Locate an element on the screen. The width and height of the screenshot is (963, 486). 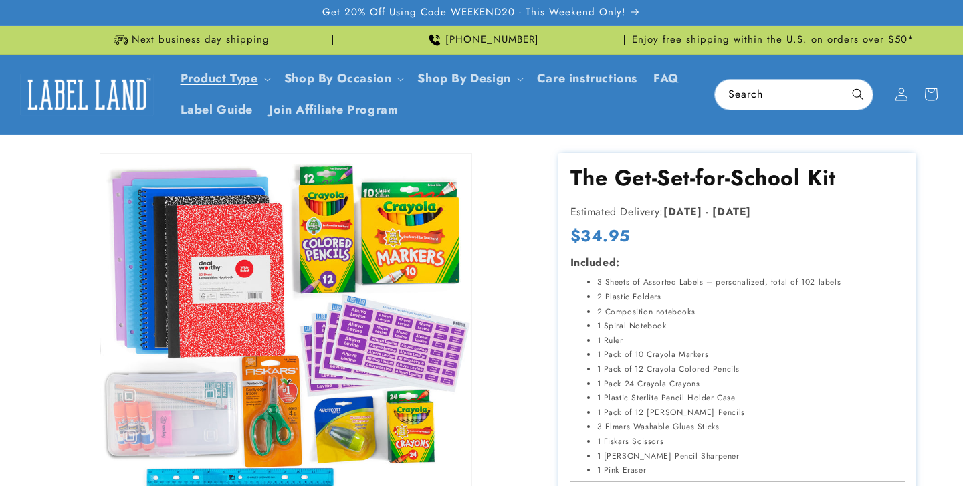
li: 3 Elmers Washable Glues Sticks is located at coordinates (751, 427).